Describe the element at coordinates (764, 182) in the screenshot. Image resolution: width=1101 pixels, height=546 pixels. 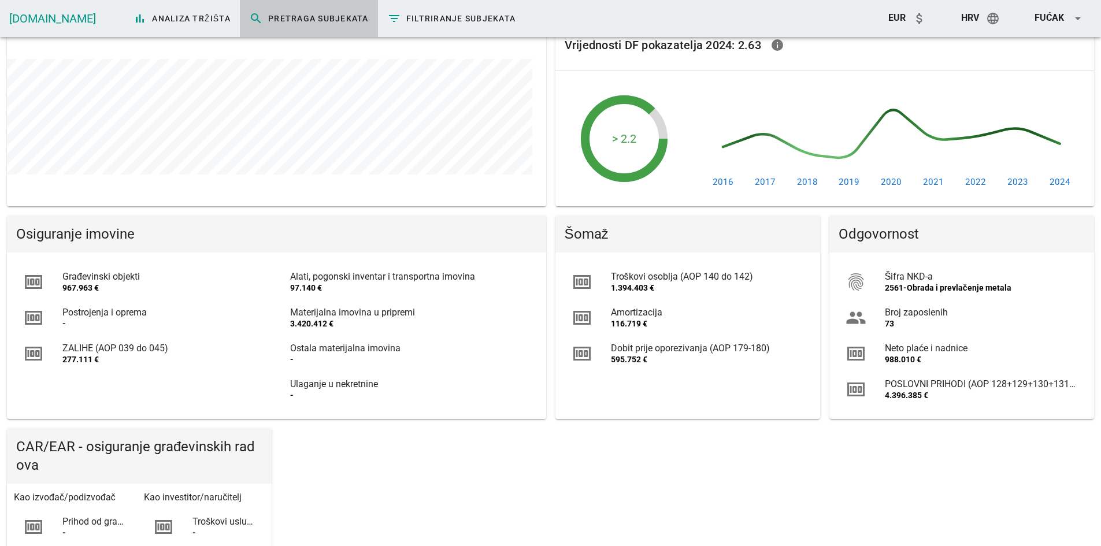
I see `text: 2017` at that location.